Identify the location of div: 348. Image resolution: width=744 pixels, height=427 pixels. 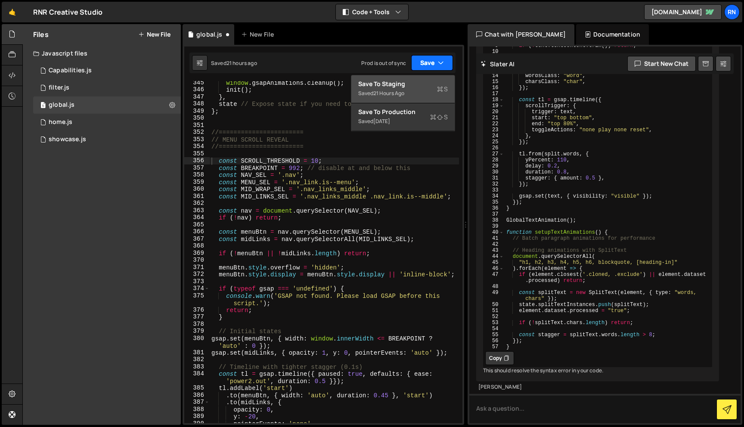
(197, 104).